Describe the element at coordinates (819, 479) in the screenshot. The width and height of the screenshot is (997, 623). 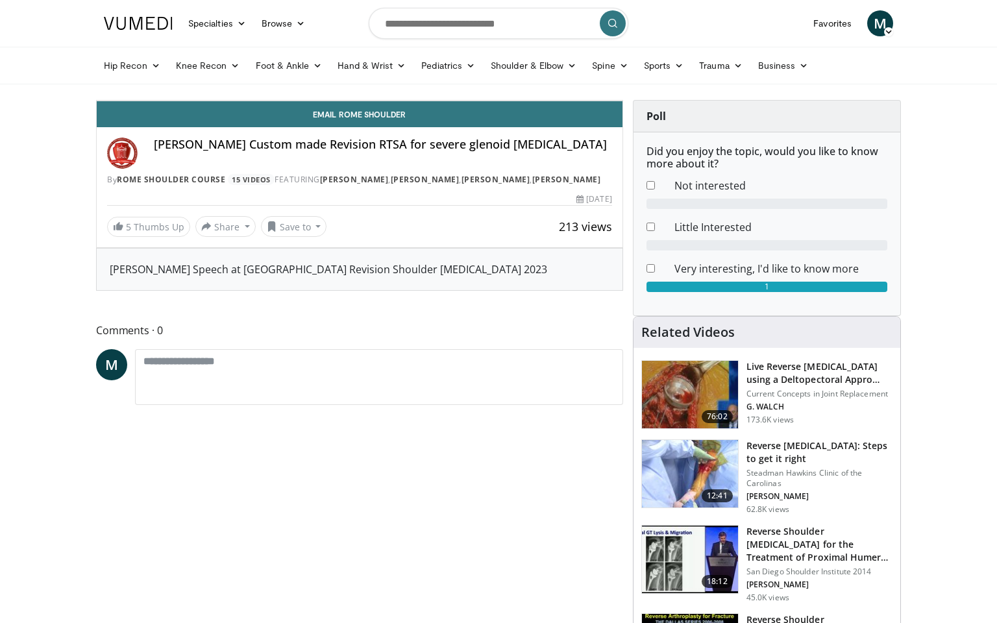
I see `p: Steadman Hawkins Clinic of the Carolinas` at that location.